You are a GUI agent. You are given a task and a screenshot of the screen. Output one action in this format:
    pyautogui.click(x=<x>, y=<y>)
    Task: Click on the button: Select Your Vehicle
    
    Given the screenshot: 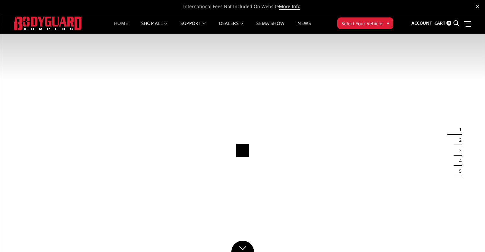 What is the action you would take?
    pyautogui.click(x=365, y=23)
    